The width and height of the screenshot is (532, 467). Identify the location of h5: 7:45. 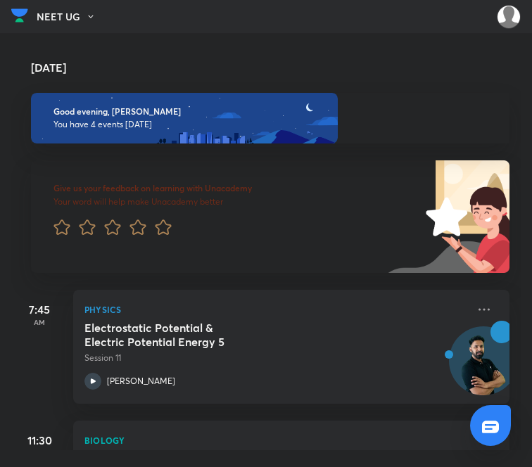
(39, 309).